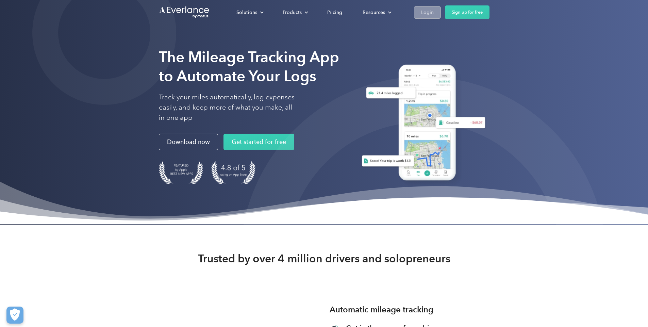 The image size is (648, 327). What do you see at coordinates (467, 12) in the screenshot?
I see `a: Sign up for free` at bounding box center [467, 12].